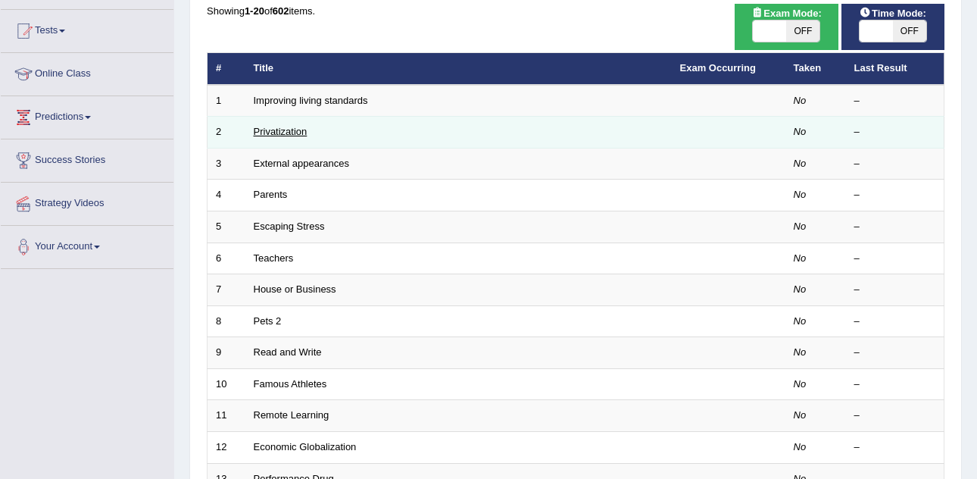  What do you see at coordinates (226, 227) in the screenshot?
I see `td: 5` at bounding box center [226, 227].